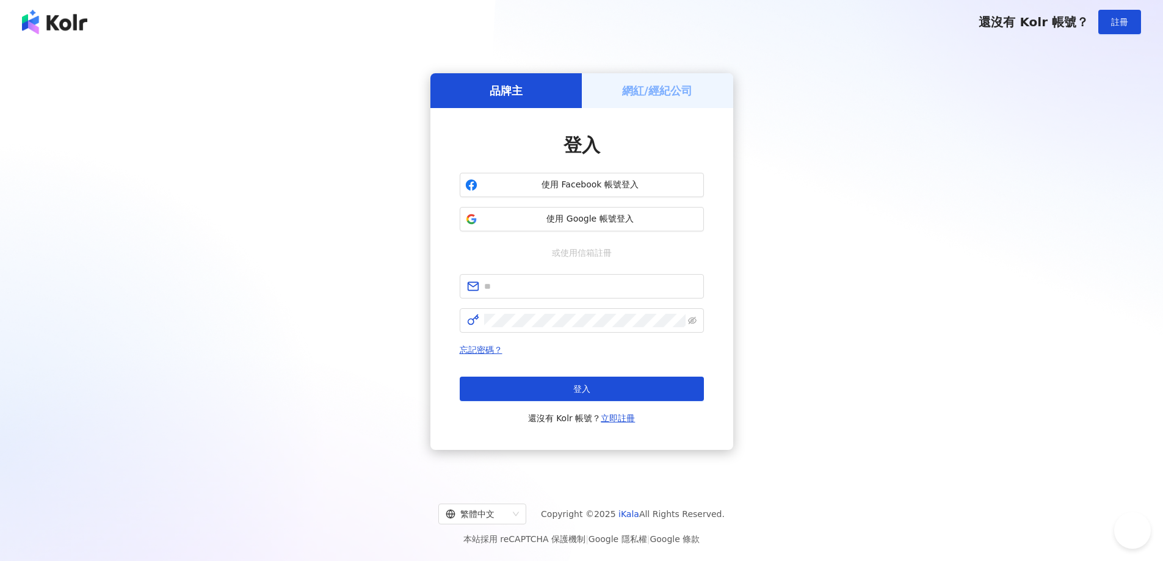  What do you see at coordinates (54, 22) in the screenshot?
I see `img: logo` at bounding box center [54, 22].